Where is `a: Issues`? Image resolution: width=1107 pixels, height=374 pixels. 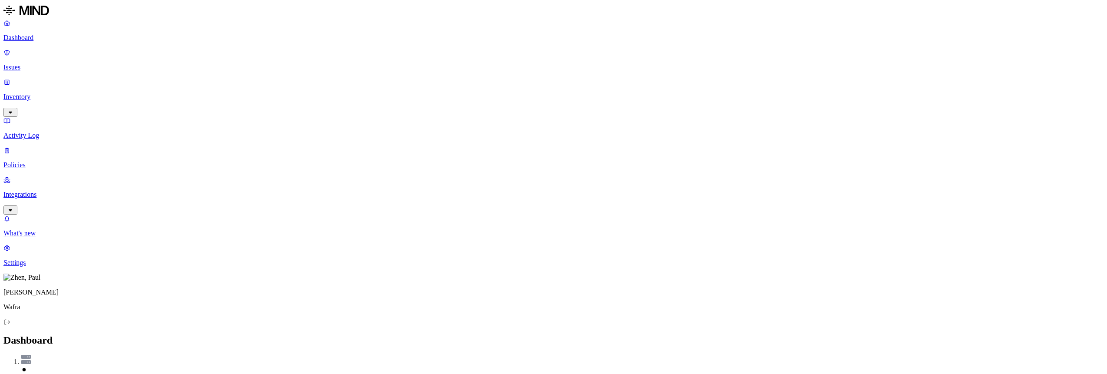 a: Issues is located at coordinates (554, 60).